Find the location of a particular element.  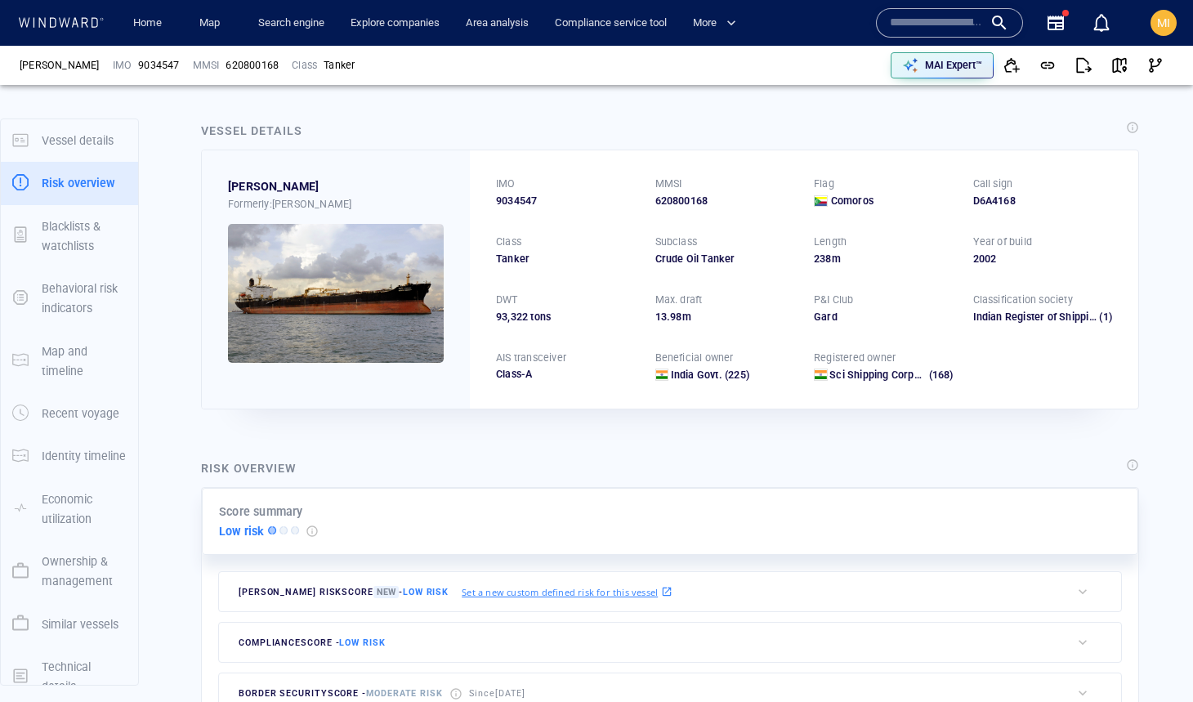

p: Max. draft is located at coordinates (679, 300).